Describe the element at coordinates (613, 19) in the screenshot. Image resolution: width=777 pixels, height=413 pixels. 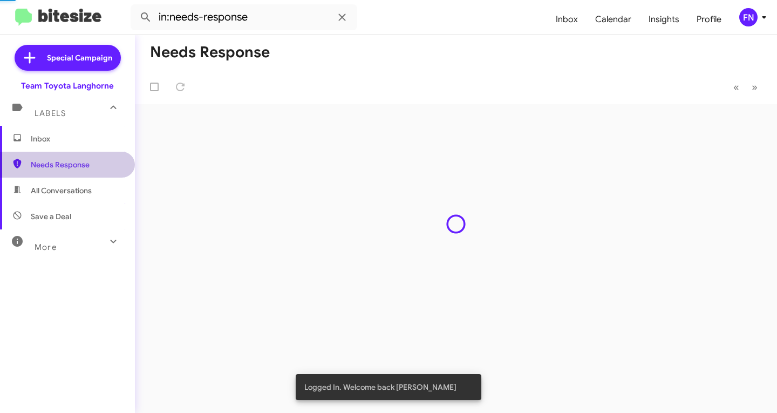
I see `a: Calendar` at that location.